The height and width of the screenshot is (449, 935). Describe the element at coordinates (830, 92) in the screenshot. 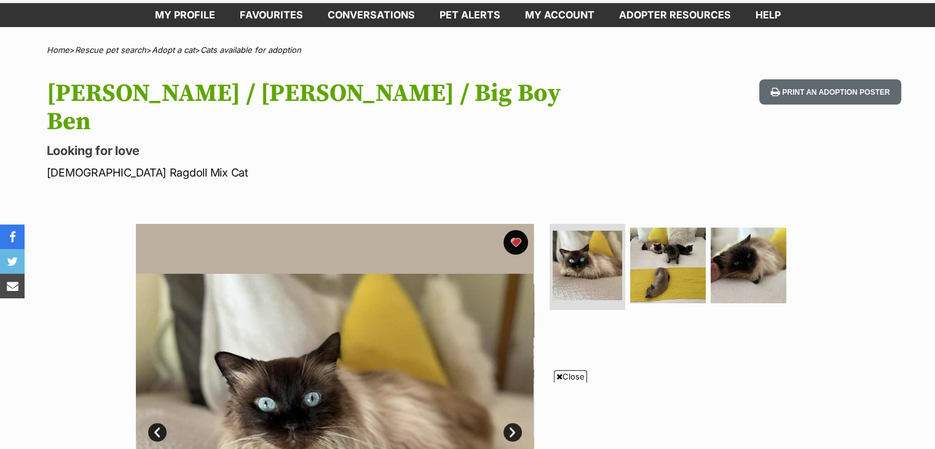

I see `button: Print an adoption poster` at that location.